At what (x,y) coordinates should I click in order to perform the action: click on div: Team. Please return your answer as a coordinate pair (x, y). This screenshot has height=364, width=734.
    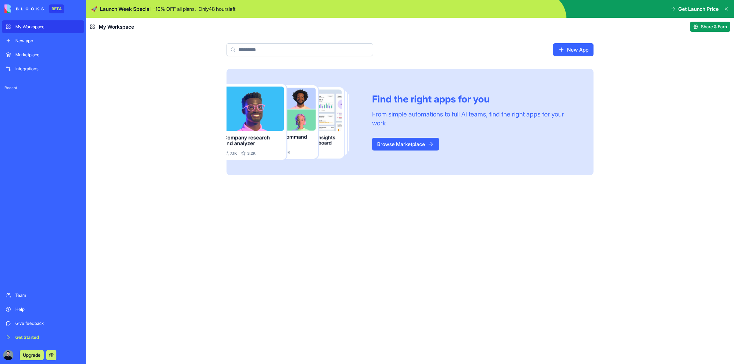
    Looking at the image, I should click on (48, 296).